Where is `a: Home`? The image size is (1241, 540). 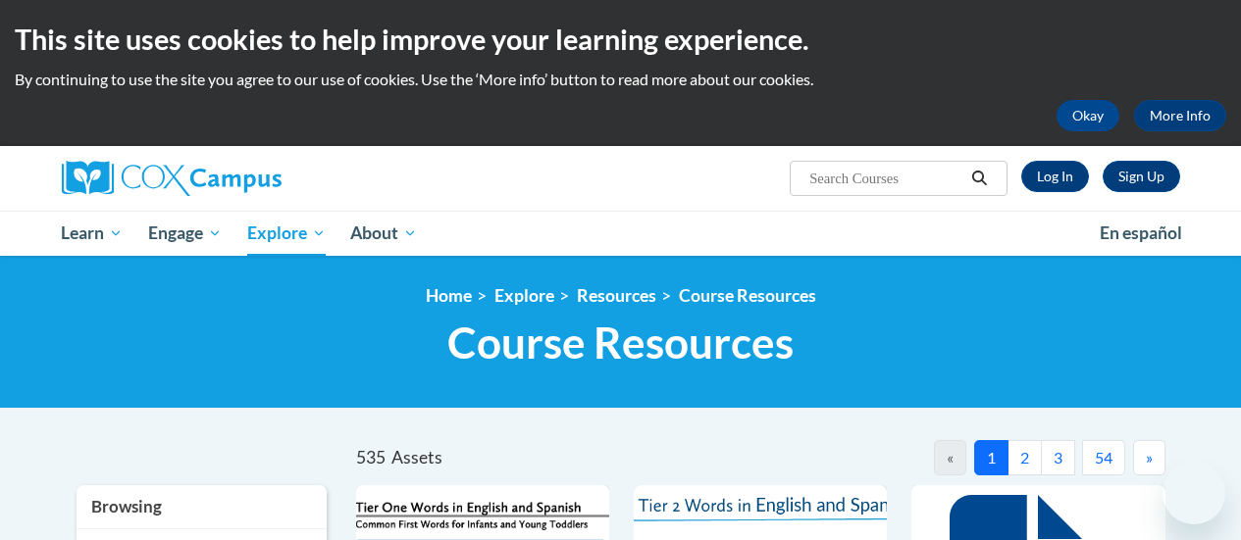
a: Home is located at coordinates (448, 295).